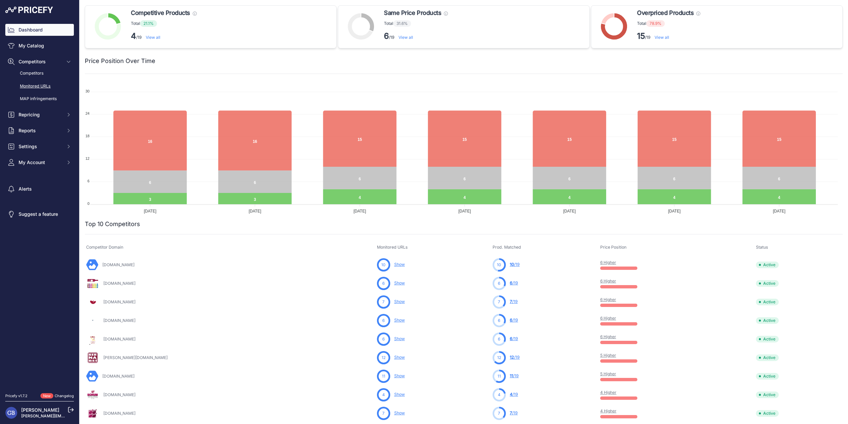  What do you see at coordinates (88, 181) in the screenshot?
I see `tspan: 6` at bounding box center [88, 181].